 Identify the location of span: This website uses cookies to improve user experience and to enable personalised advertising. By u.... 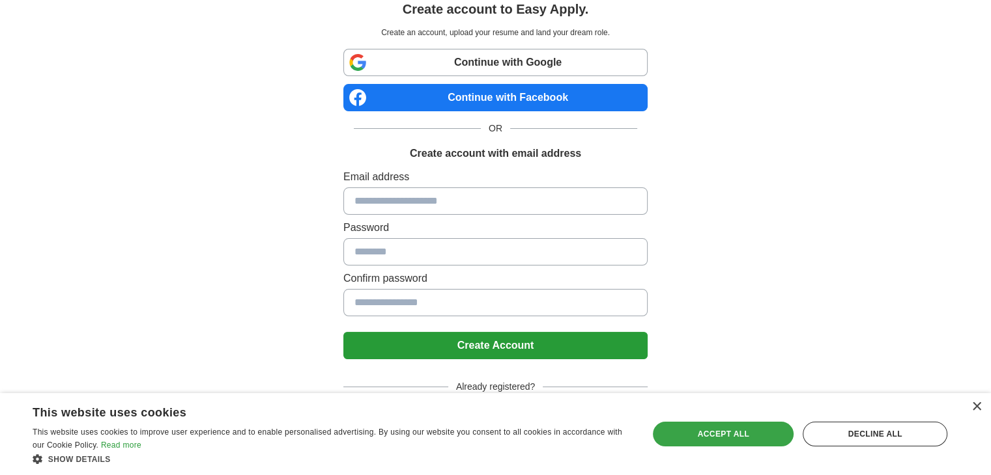
(327, 439).